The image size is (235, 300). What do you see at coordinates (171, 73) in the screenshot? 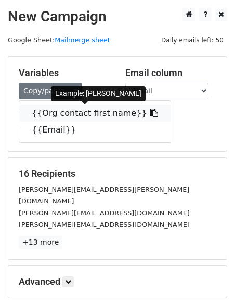
I see `h5: Email column` at bounding box center [171, 73].